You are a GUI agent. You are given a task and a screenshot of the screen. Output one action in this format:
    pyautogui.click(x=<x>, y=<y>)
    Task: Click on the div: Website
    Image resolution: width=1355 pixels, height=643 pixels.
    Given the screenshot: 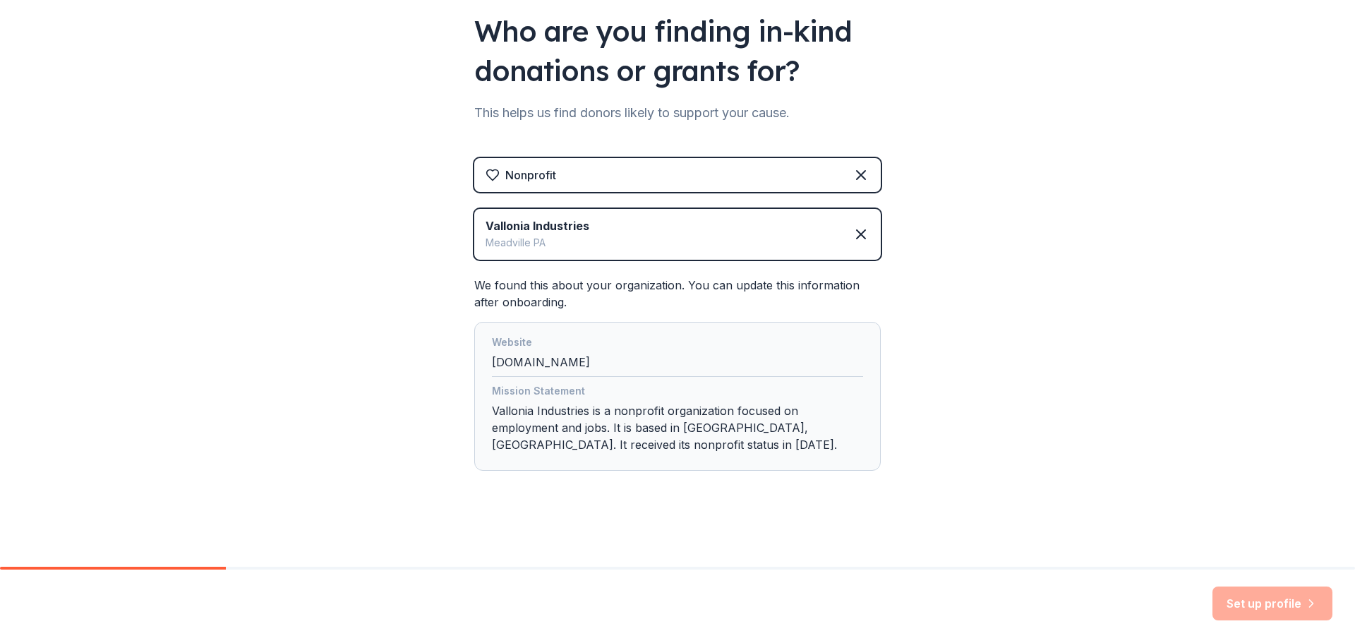 What is the action you would take?
    pyautogui.click(x=678, y=344)
    